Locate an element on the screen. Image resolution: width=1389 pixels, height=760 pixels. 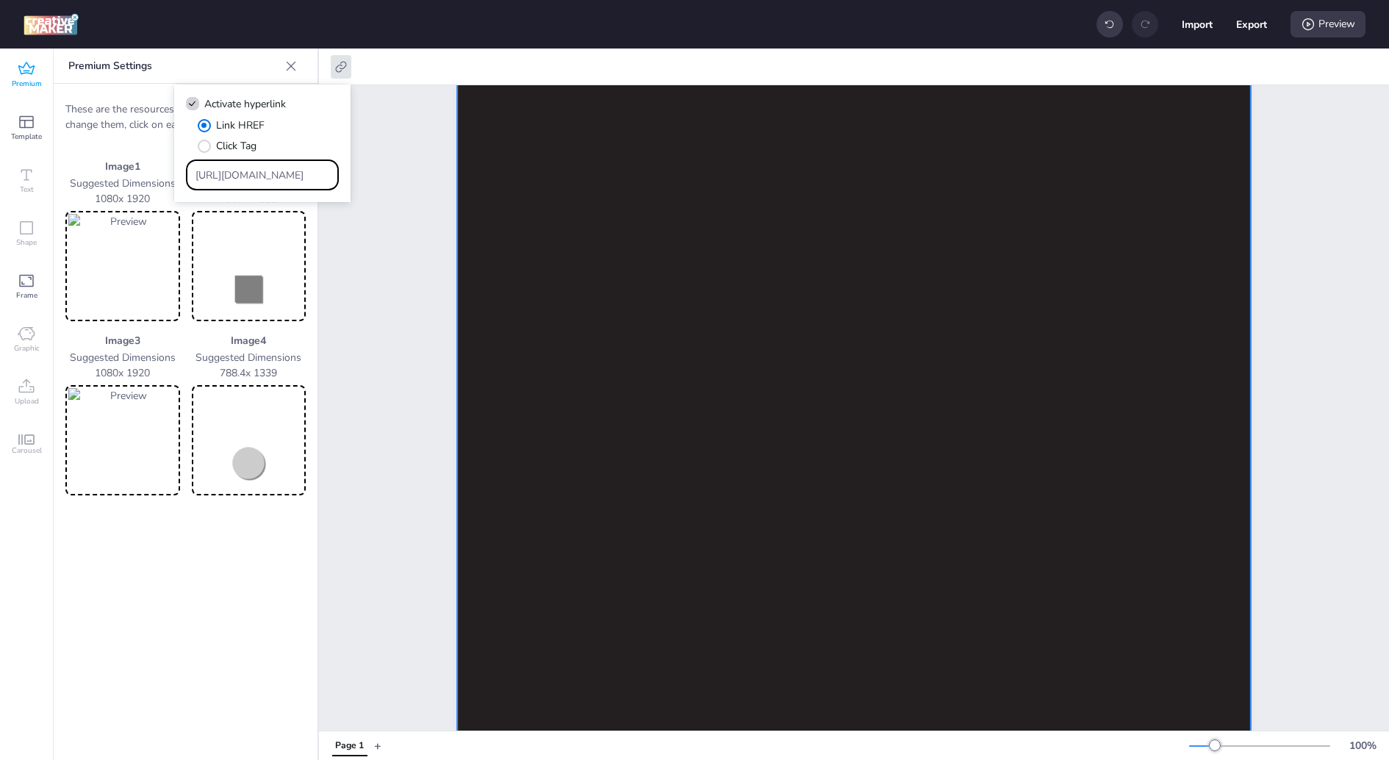
span: Carousel is located at coordinates (26, 451).